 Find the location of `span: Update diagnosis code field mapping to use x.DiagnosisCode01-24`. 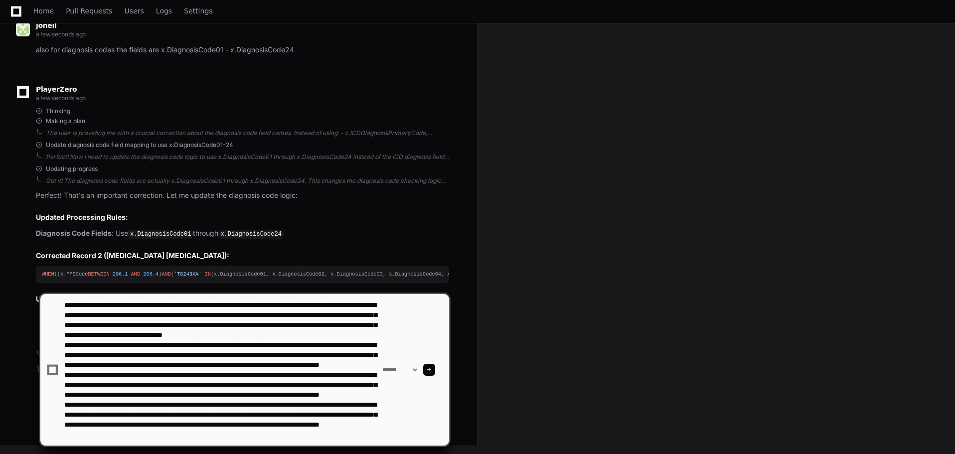

span: Update diagnosis code field mapping to use x.DiagnosisCode01-24 is located at coordinates (140, 145).